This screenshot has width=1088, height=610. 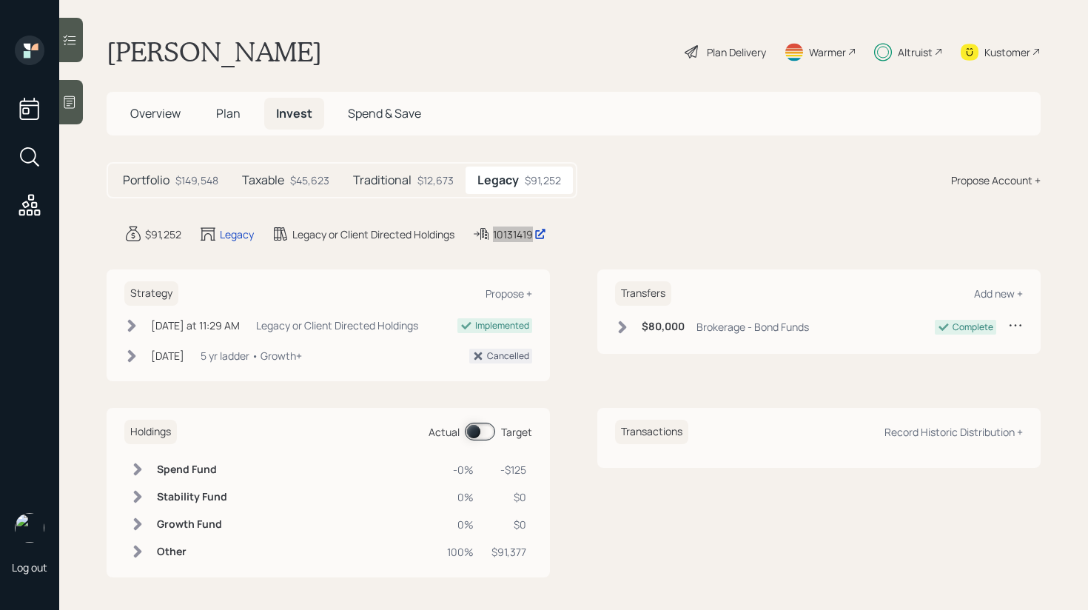 What do you see at coordinates (972, 327) in the screenshot?
I see `div: Complete` at bounding box center [972, 327].